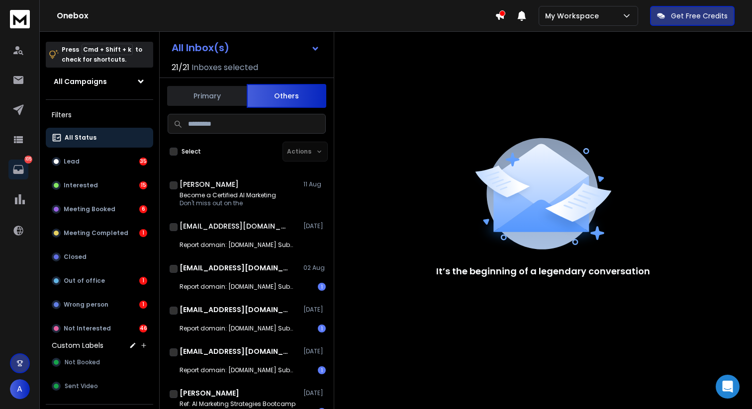  I want to click on h1: Onebox, so click(275, 16).